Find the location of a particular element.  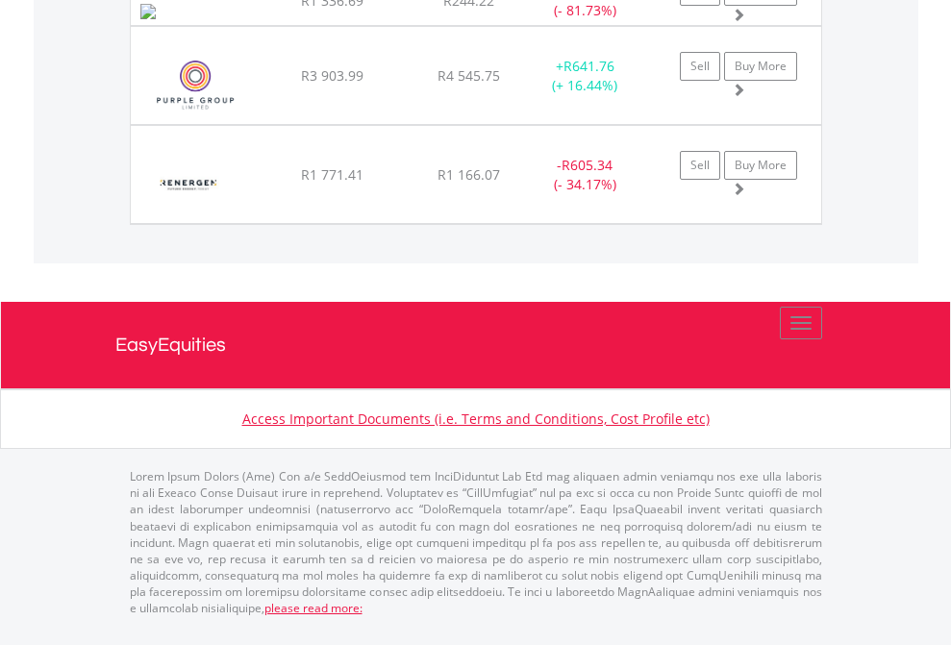

span: R4 545.75 is located at coordinates (468, 75).